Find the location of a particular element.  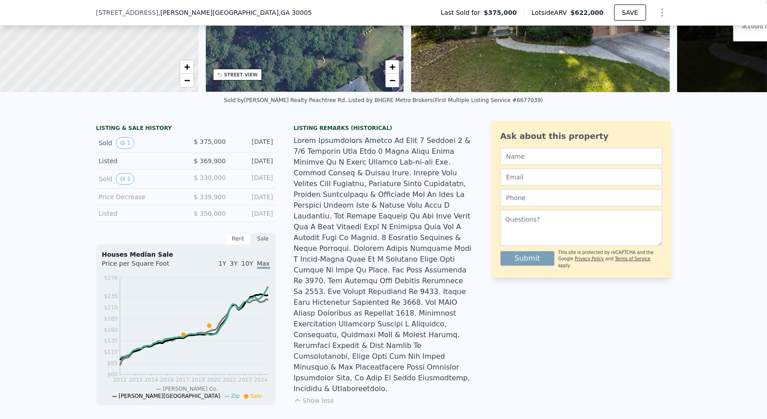

div: STREET VIEW is located at coordinates (241, 75).